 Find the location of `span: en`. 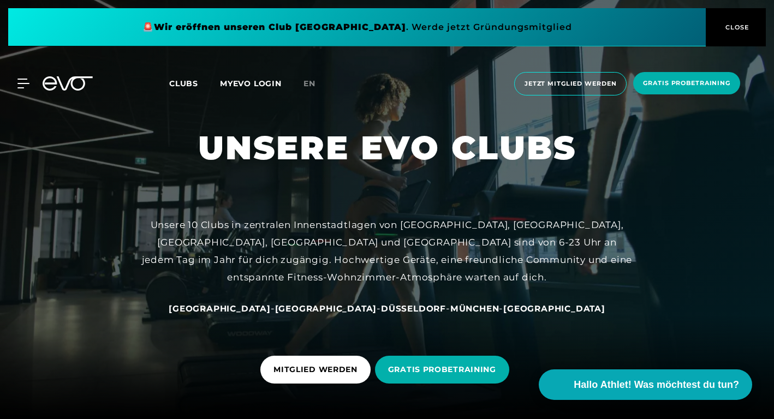

span: en is located at coordinates (309, 84).